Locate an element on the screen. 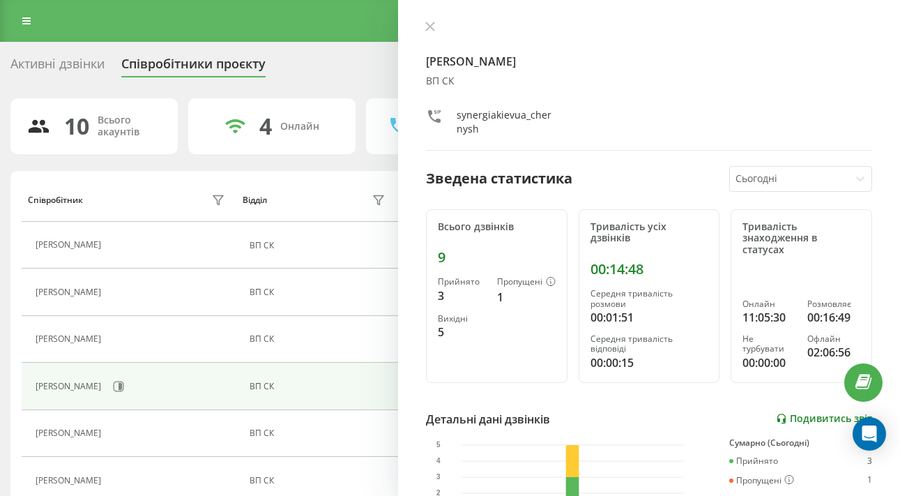  div: 11:05:30 is located at coordinates (769, 317).